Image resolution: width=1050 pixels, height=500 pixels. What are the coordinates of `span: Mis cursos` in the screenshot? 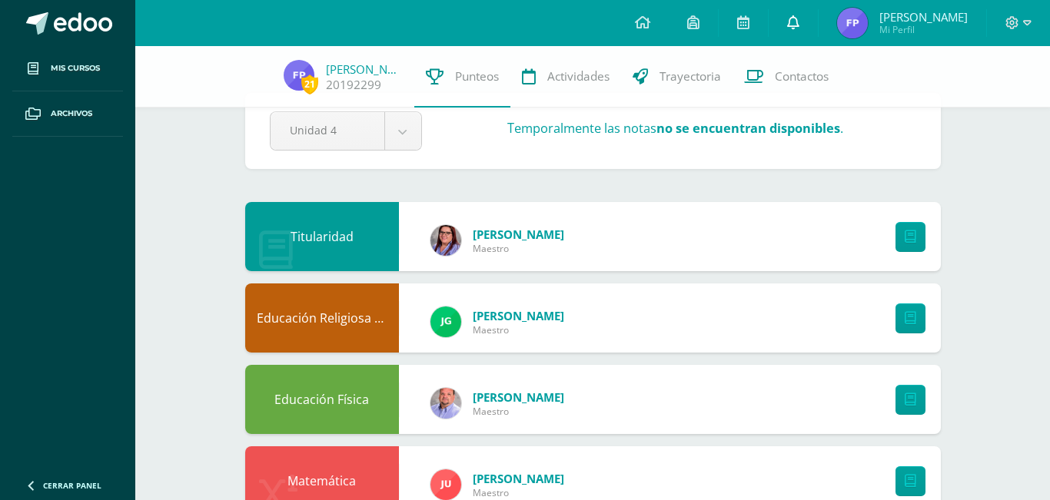 It's located at (75, 68).